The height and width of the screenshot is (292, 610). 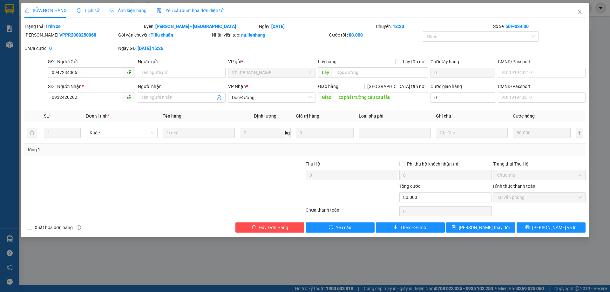 What do you see at coordinates (446, 86) in the screenshot?
I see `label: Cước giao hàng` at bounding box center [446, 86].